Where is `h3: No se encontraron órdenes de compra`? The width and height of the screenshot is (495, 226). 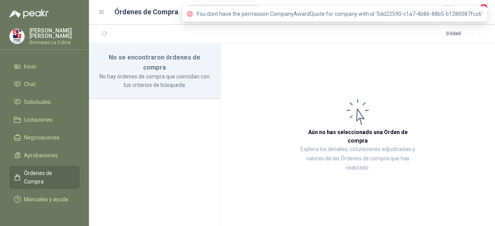
h3: No se encontraron órdenes de compra is located at coordinates (154, 62).